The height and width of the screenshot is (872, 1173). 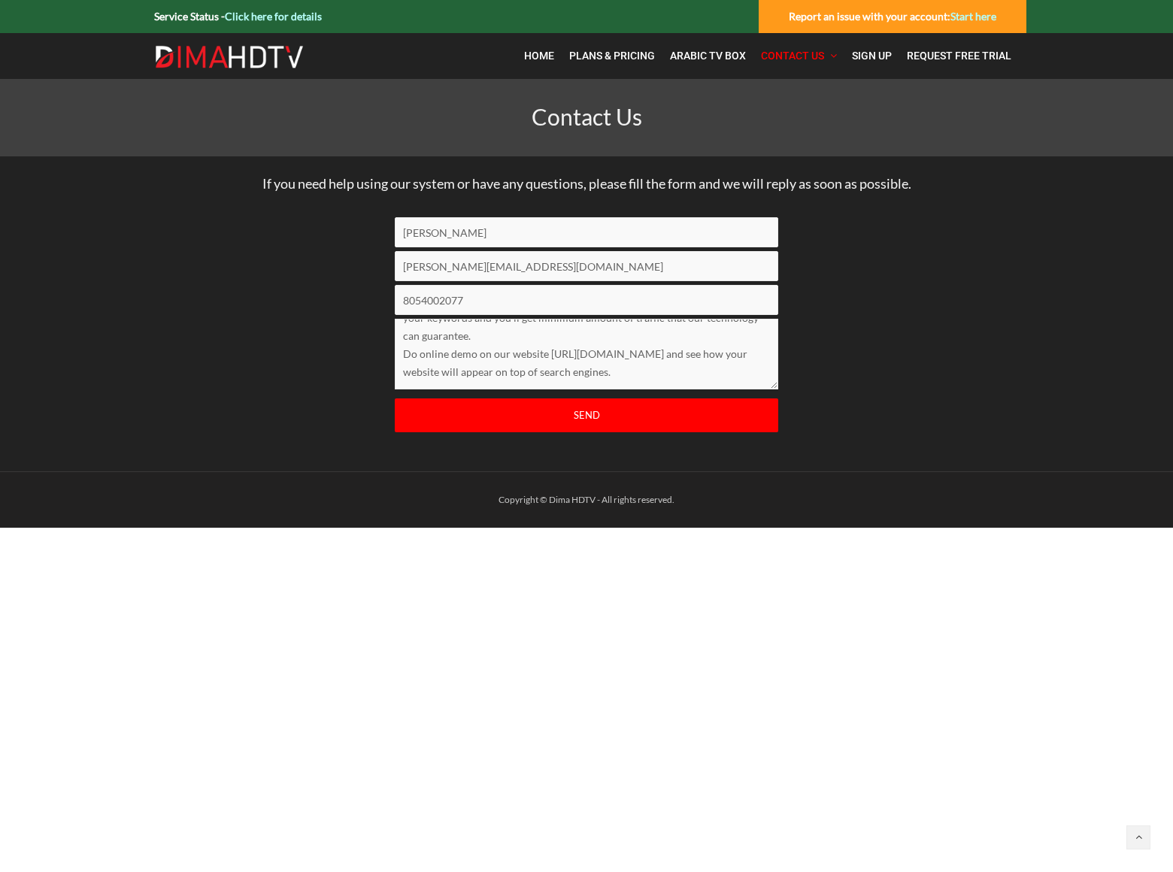 What do you see at coordinates (708, 56) in the screenshot?
I see `a: Arabic TV Box` at bounding box center [708, 56].